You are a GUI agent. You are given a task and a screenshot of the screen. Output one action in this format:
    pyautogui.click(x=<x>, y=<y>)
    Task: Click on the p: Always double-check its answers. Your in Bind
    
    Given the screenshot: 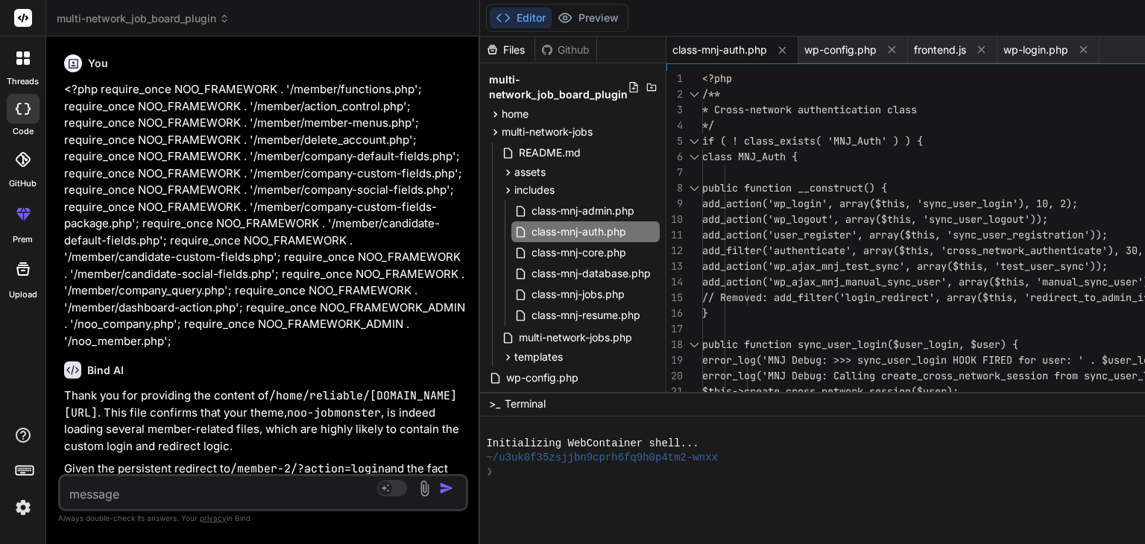 What is the action you would take?
    pyautogui.click(x=263, y=518)
    